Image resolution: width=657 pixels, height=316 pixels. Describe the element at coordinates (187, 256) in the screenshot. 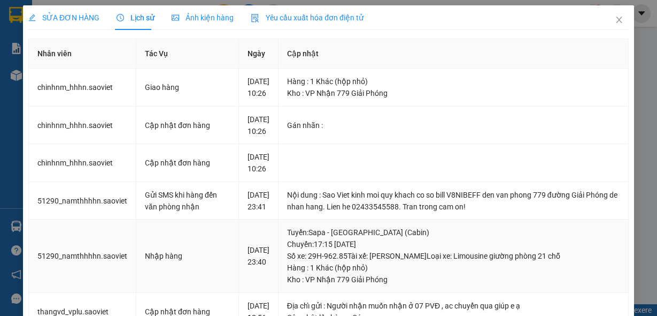

I see `div: Nhập hàng` at that location.